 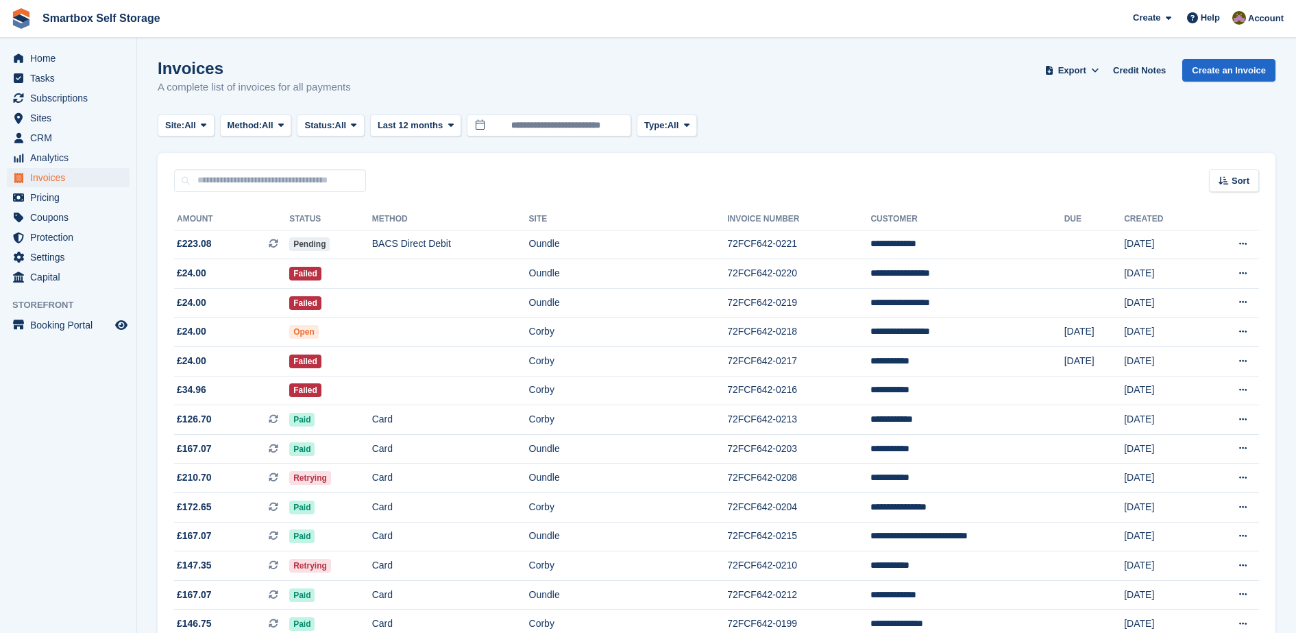 I want to click on td: 72FCF642-0216, so click(x=799, y=390).